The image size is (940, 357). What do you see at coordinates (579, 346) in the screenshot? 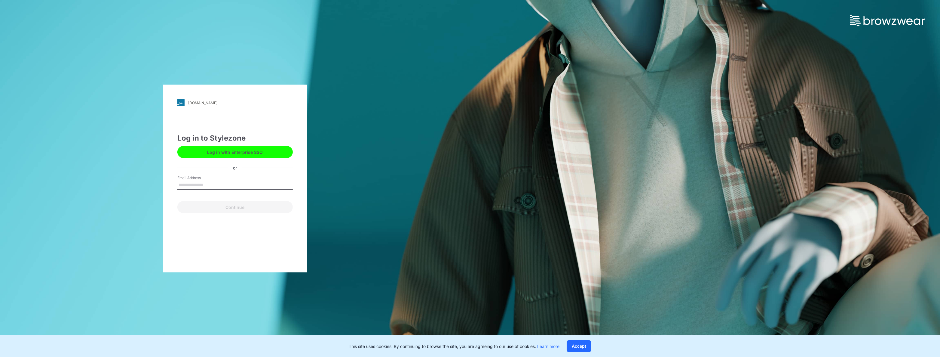
I see `button: Accept` at bounding box center [579, 346].